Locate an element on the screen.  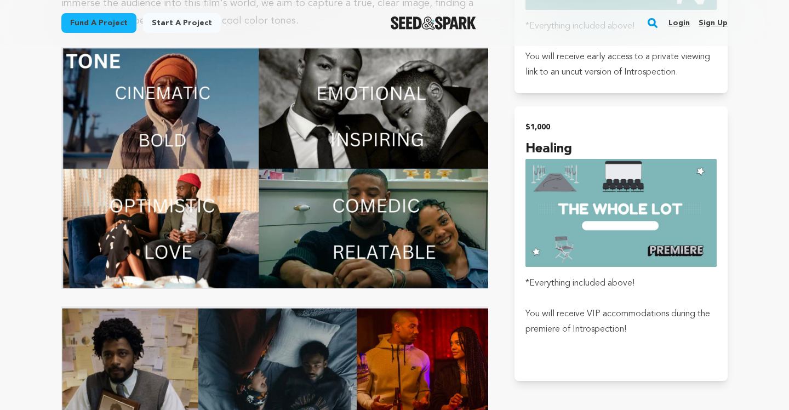
img: 1716916735-Tone%20Setter.jpg is located at coordinates (275, 168).